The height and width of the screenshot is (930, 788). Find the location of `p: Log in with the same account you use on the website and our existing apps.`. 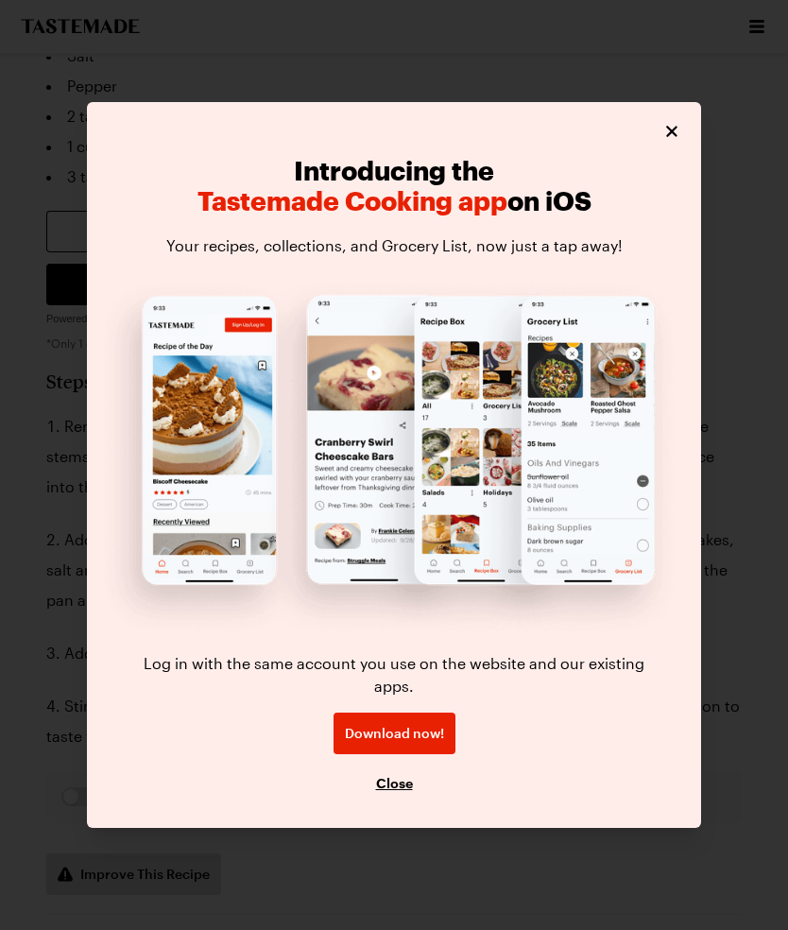

p: Log in with the same account you use on the website and our existing apps. is located at coordinates (394, 682).